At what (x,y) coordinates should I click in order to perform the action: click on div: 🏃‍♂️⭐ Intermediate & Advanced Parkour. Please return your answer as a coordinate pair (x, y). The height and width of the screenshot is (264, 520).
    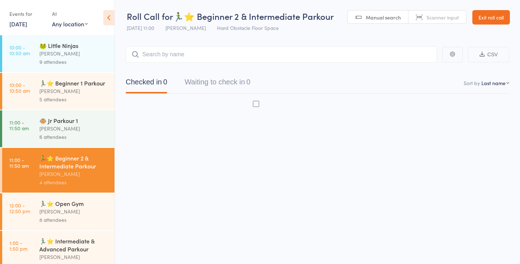
    Looking at the image, I should click on (74, 245).